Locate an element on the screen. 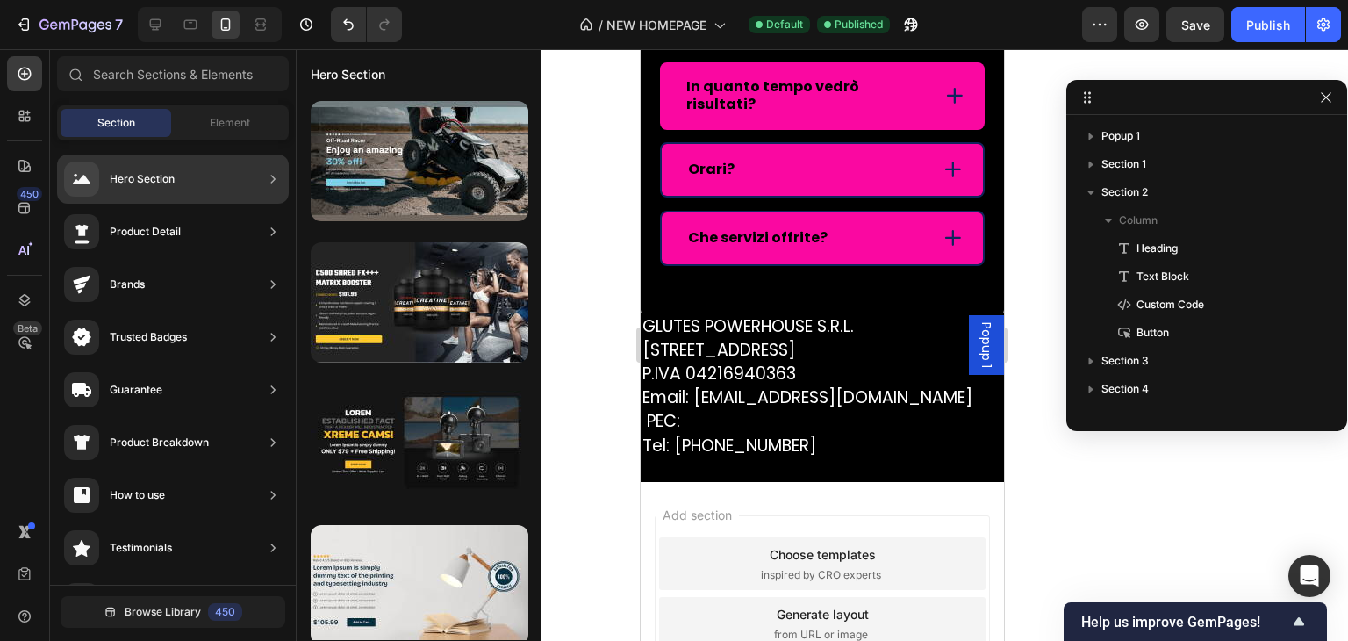  span: P.IVA 04216940363 is located at coordinates (78, 324).